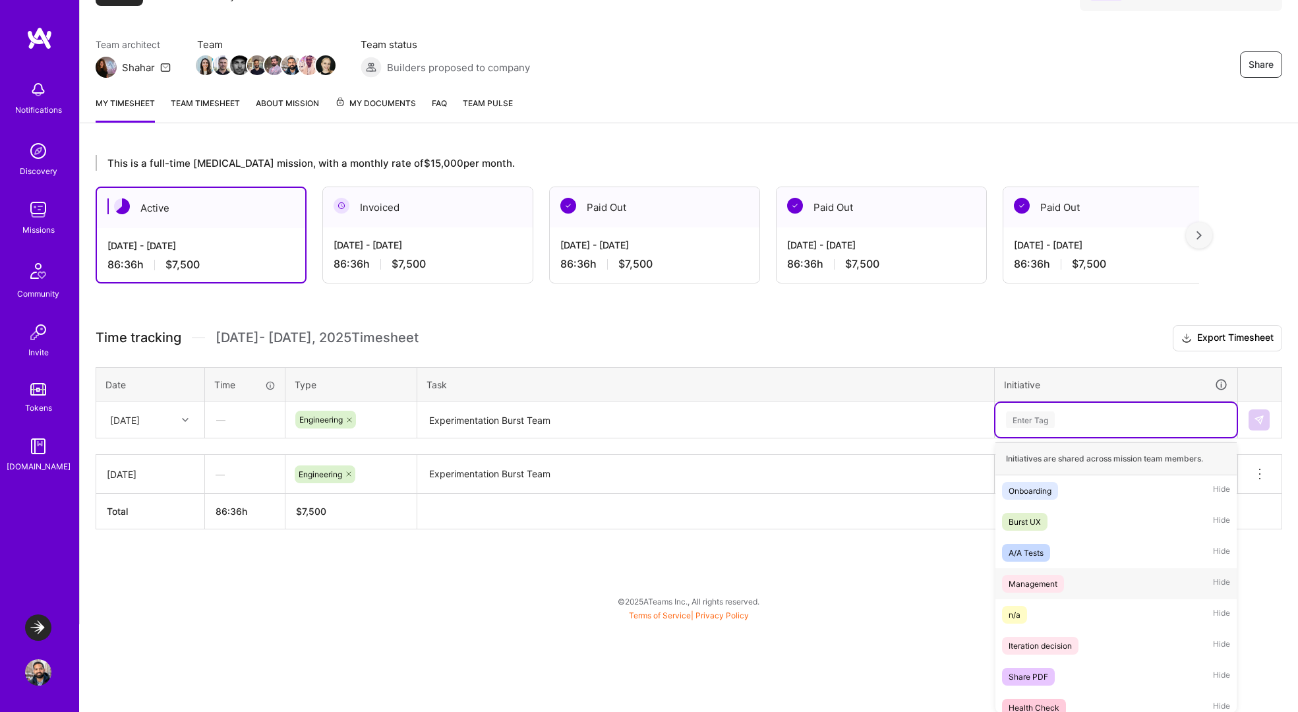  I want to click on div: Onboarding, so click(1030, 490).